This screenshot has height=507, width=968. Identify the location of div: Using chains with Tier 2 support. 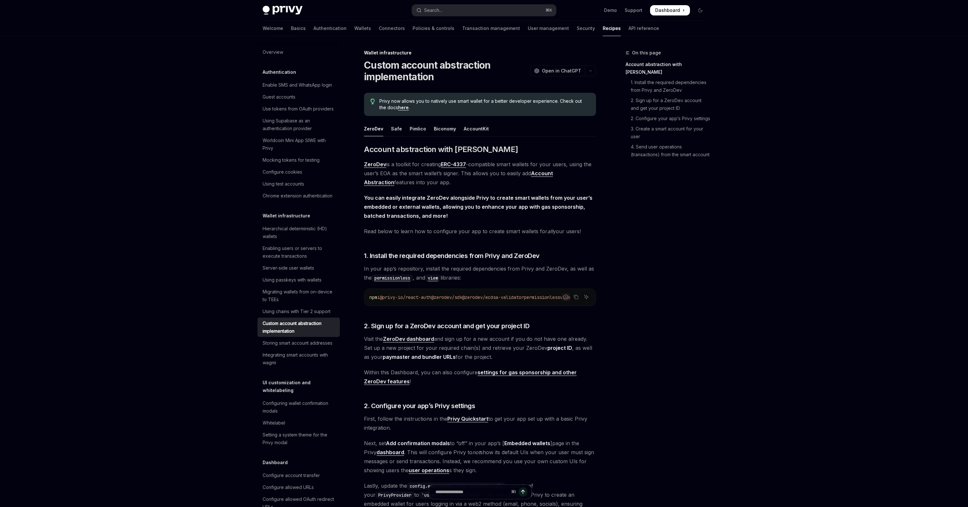
(296, 311).